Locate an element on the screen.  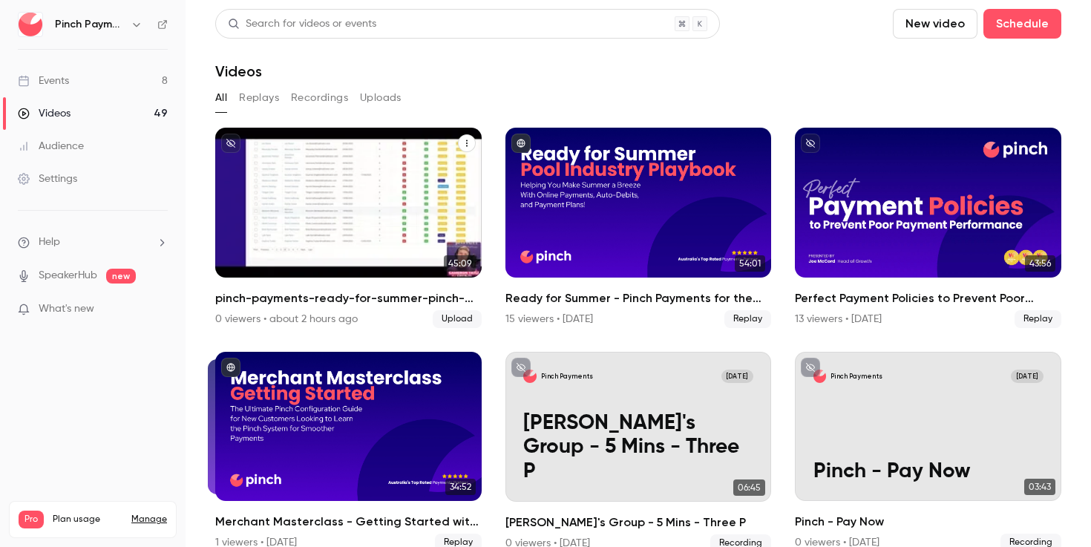
img: Pinch Payments is located at coordinates (30, 24).